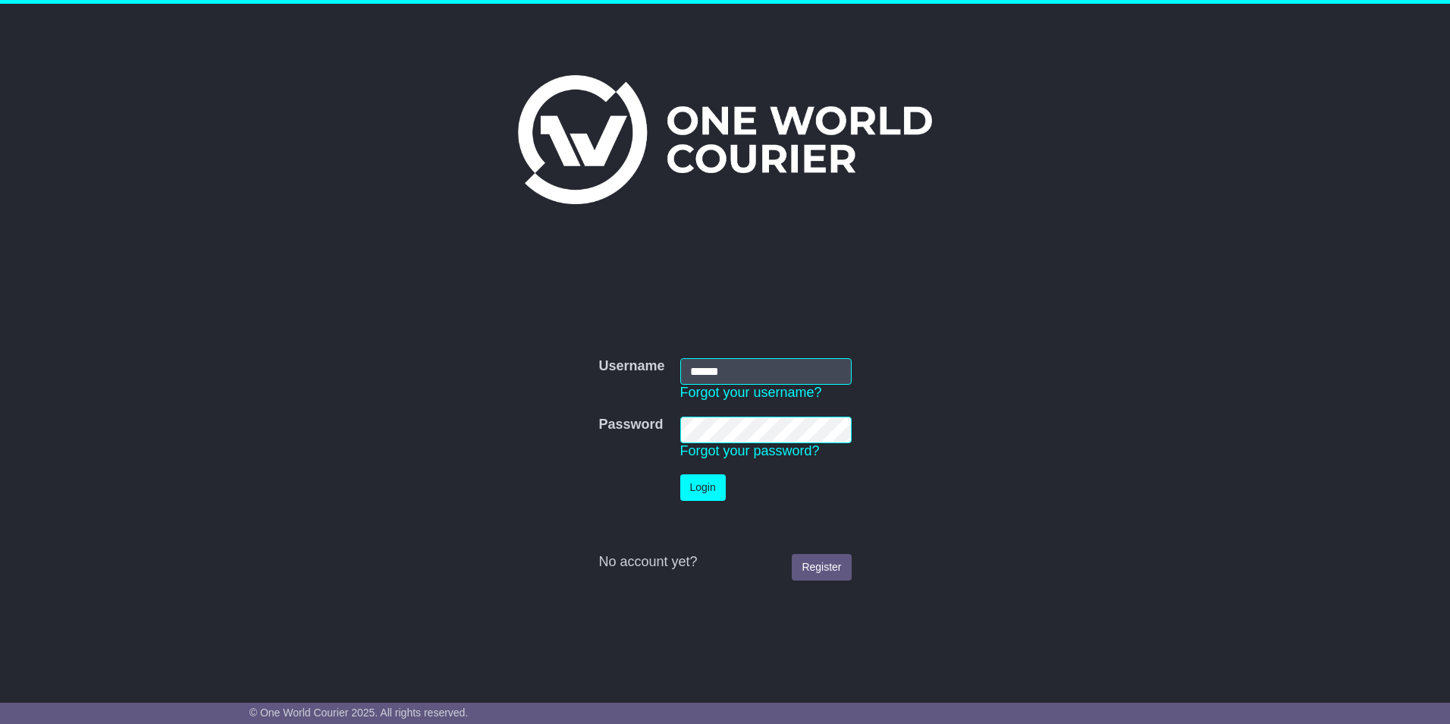 The width and height of the screenshot is (1450, 724). I want to click on label: Username, so click(631, 366).